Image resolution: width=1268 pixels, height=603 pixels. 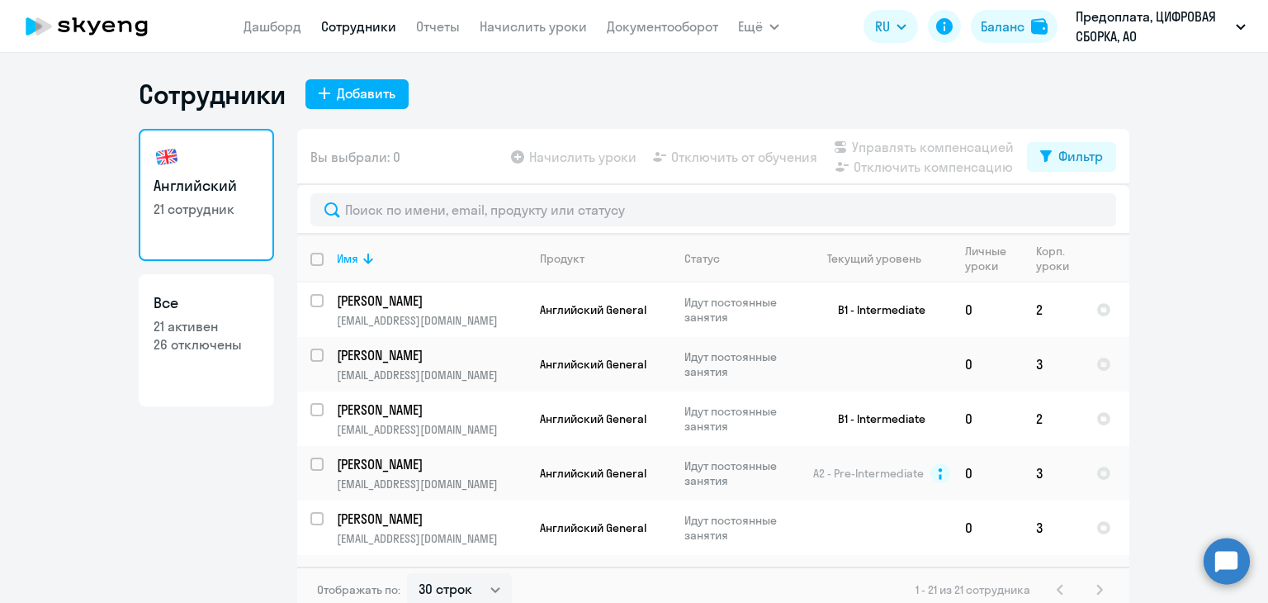 What do you see at coordinates (206, 209) in the screenshot?
I see `p: 21 сотрудник` at bounding box center [206, 209].